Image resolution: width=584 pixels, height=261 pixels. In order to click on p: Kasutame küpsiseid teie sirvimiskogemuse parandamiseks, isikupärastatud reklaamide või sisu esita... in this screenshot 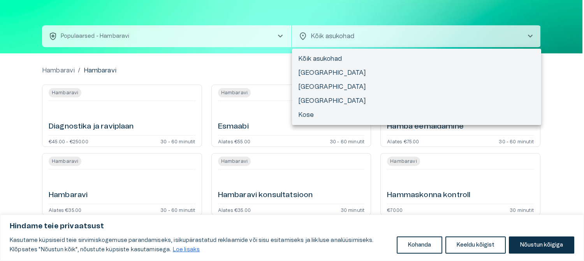, I will do `click(200, 245)`.